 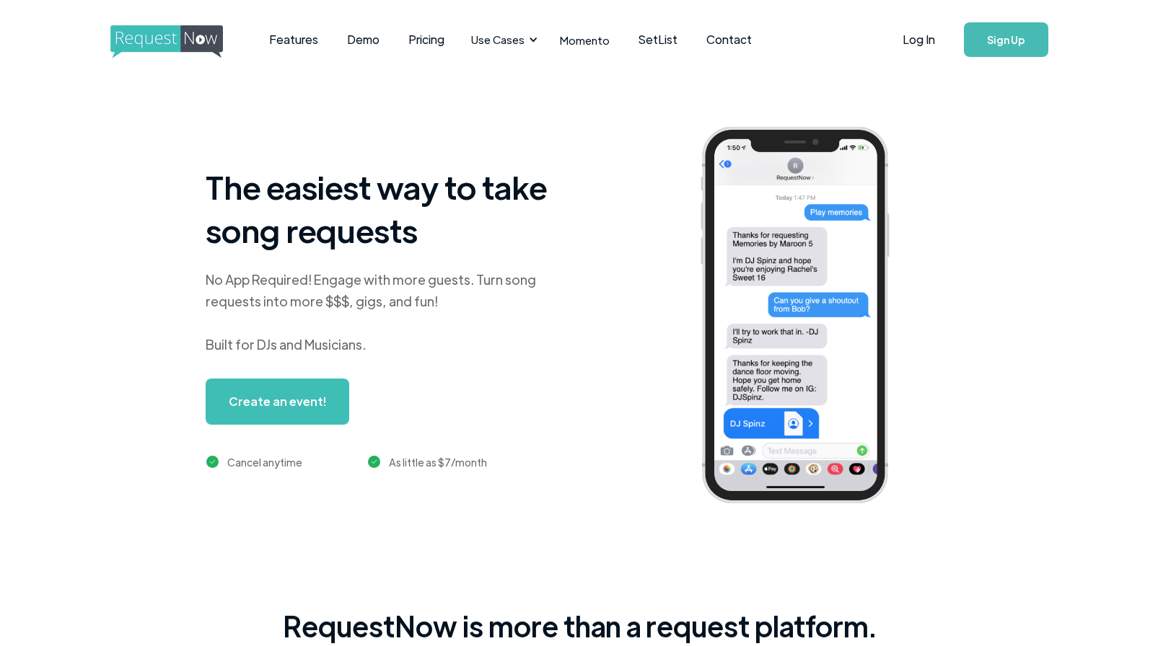 What do you see at coordinates (806, 317) in the screenshot?
I see `img: iphone screenshot` at bounding box center [806, 317].